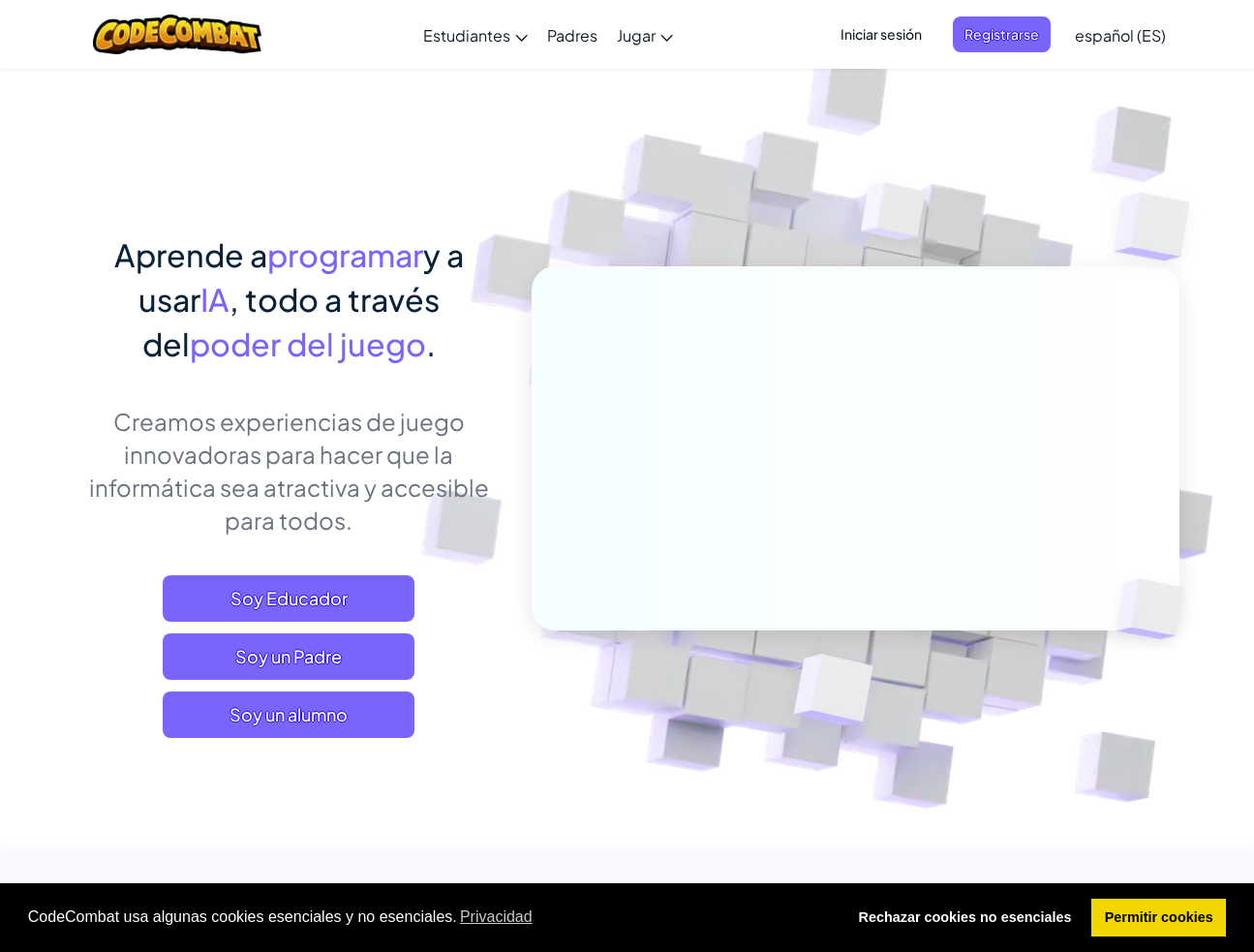 This screenshot has width=1254, height=952. I want to click on a: Estudiantes, so click(476, 35).